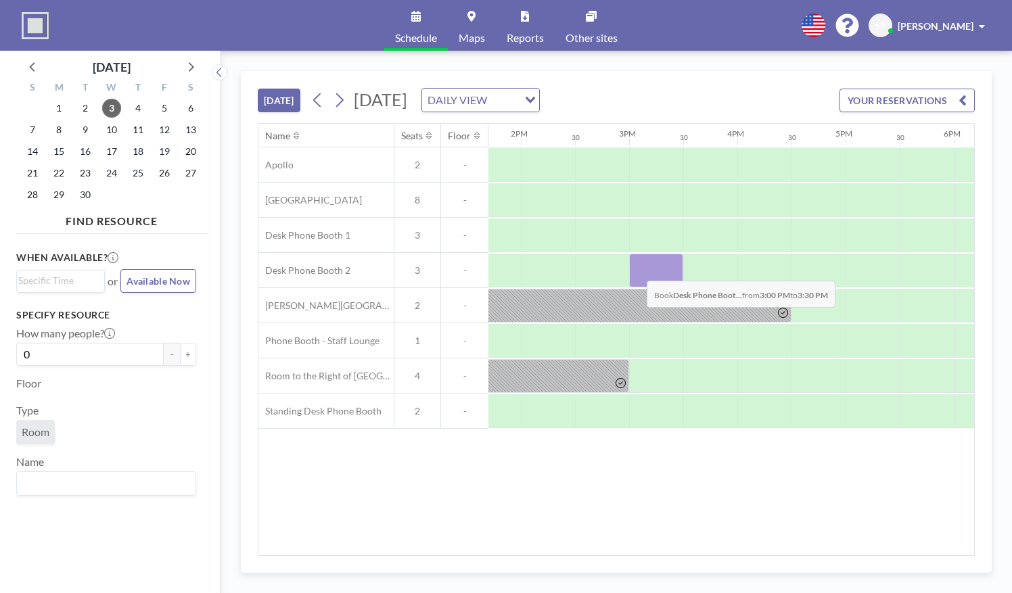 The height and width of the screenshot is (593, 1012). What do you see at coordinates (907, 100) in the screenshot?
I see `button: YOUR RESERVATIONS` at bounding box center [907, 100].